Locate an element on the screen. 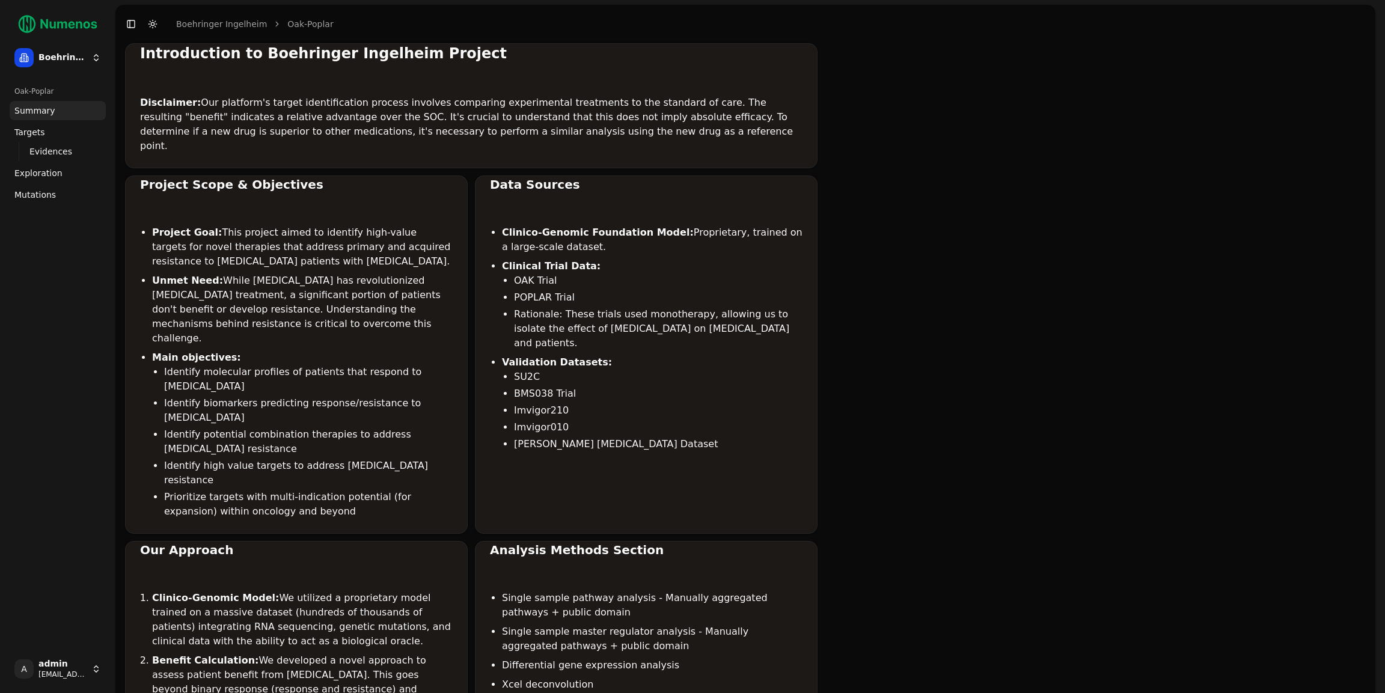 This screenshot has width=1385, height=693. strong: Project Goal: is located at coordinates (187, 232).